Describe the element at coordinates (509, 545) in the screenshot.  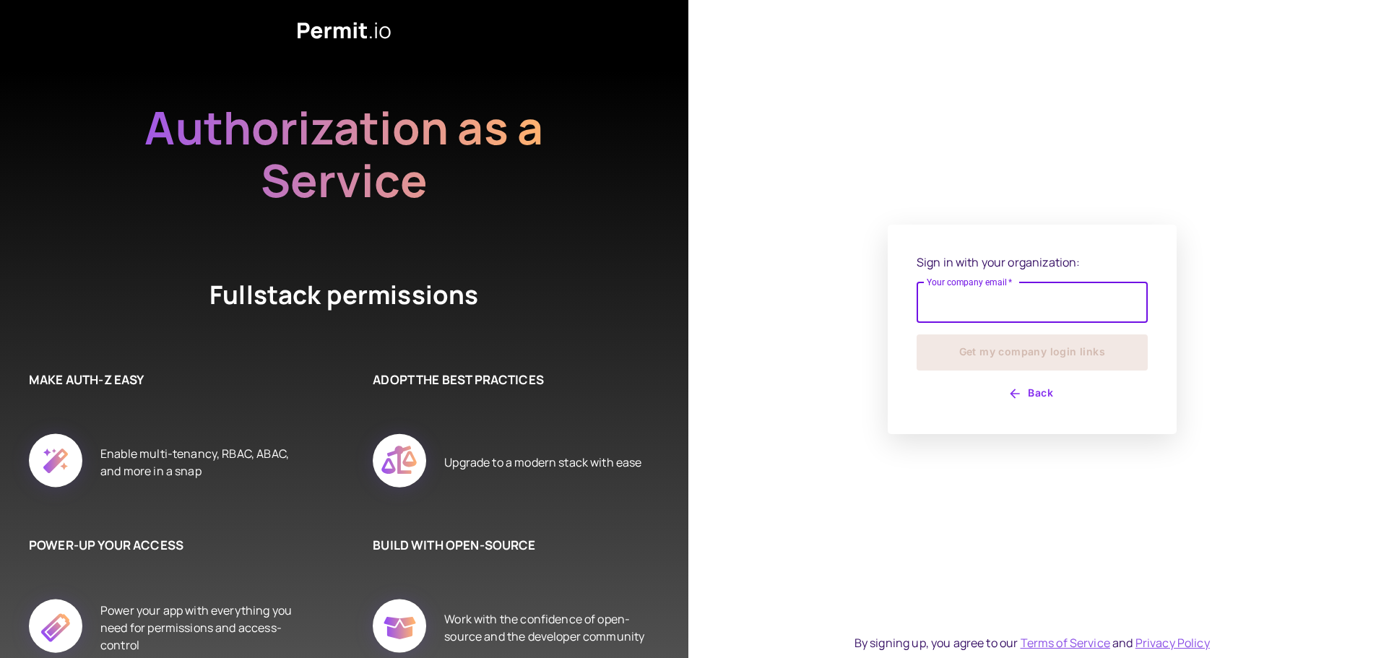
I see `h6: BUILD WITH OPEN-SOURCE` at that location.